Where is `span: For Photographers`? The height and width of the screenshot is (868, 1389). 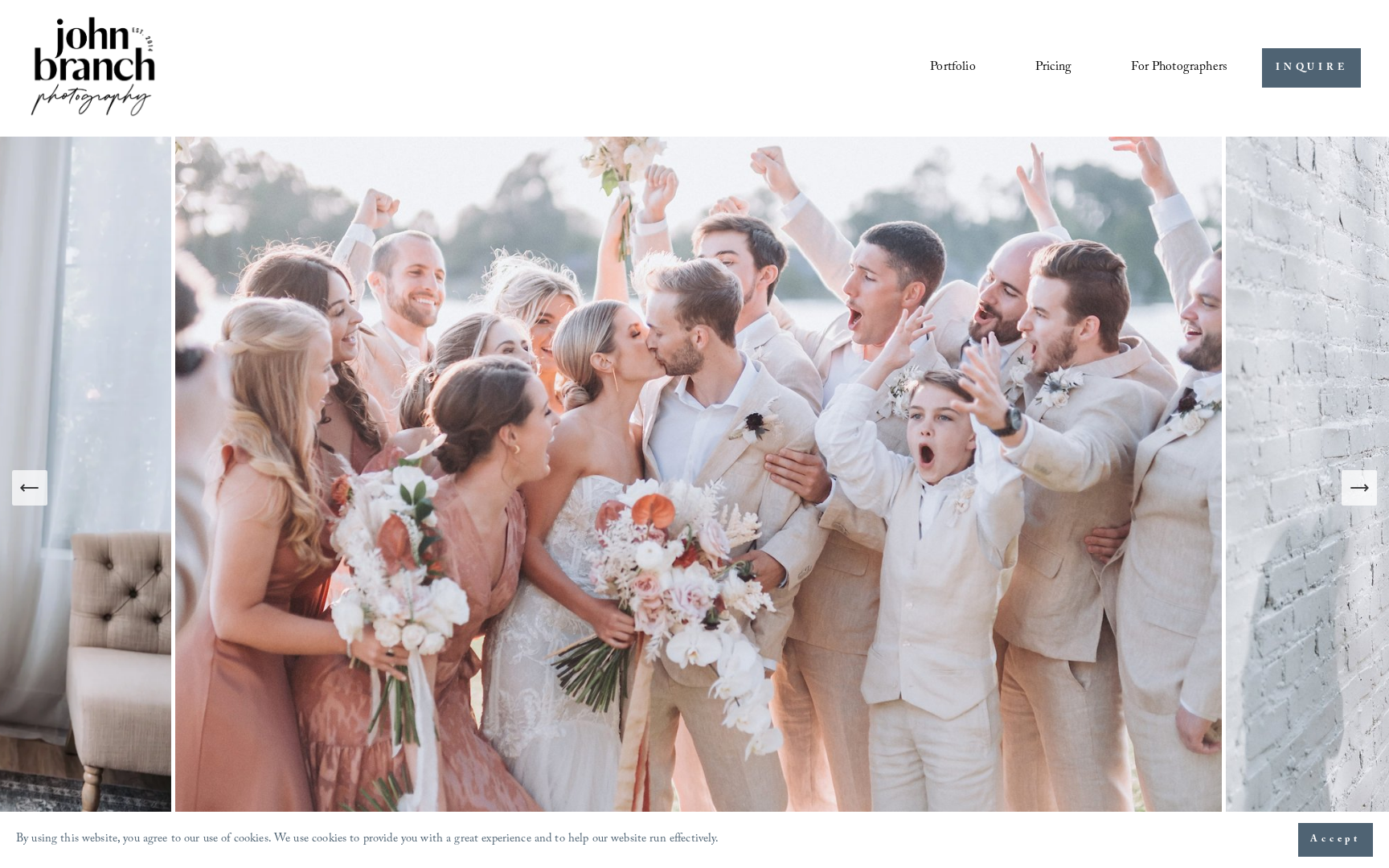
span: For Photographers is located at coordinates (1179, 68).